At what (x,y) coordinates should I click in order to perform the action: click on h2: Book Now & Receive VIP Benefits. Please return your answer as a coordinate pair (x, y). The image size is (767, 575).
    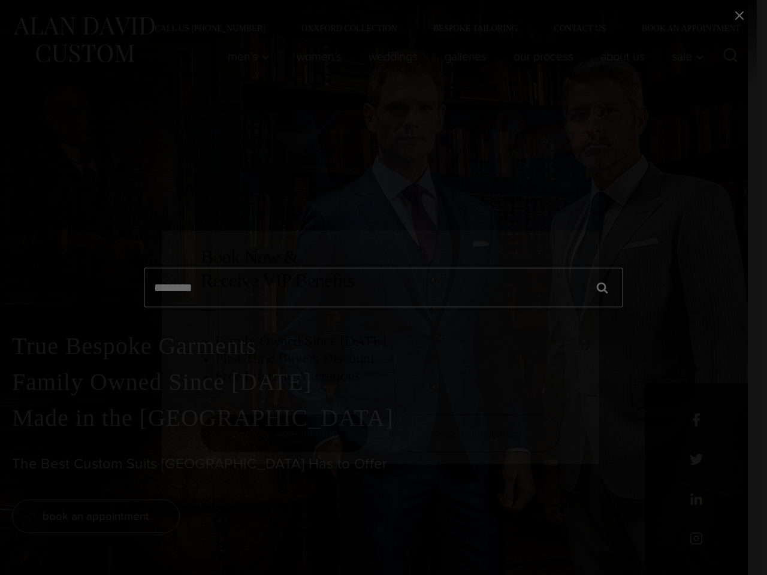
    Looking at the image, I should click on (381, 268).